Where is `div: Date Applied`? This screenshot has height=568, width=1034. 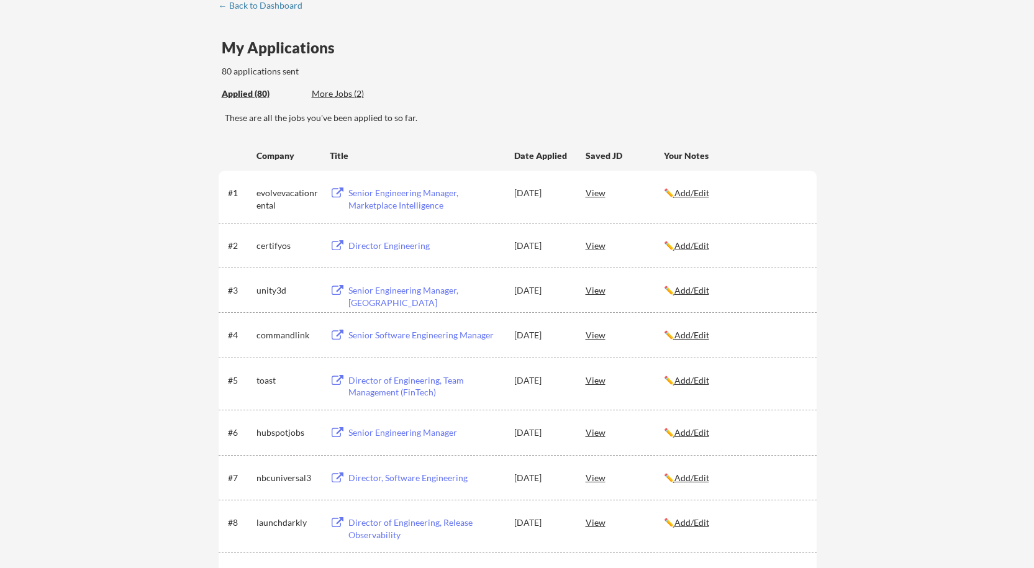
div: Date Applied is located at coordinates (541, 156).